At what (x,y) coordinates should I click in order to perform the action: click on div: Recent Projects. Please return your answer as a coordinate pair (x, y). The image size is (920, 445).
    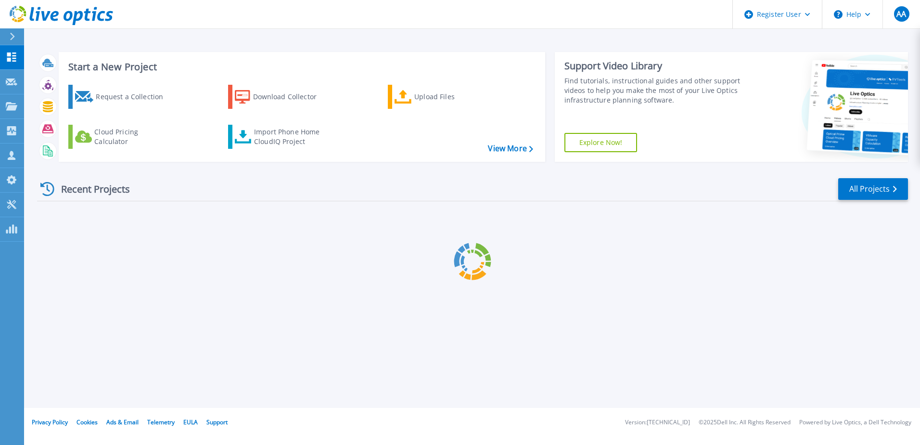
    Looking at the image, I should click on (90, 189).